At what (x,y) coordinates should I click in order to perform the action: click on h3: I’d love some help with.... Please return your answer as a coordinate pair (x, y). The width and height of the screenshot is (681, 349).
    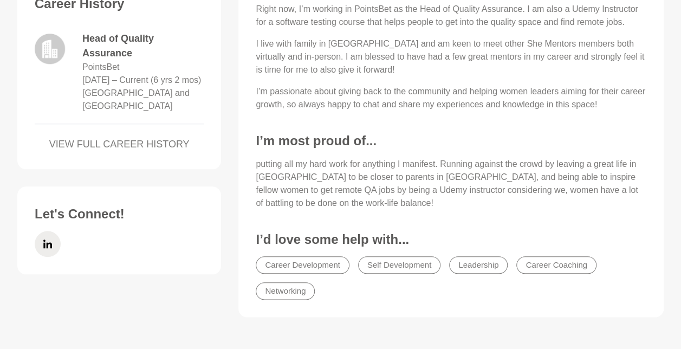
    Looking at the image, I should click on (451, 239).